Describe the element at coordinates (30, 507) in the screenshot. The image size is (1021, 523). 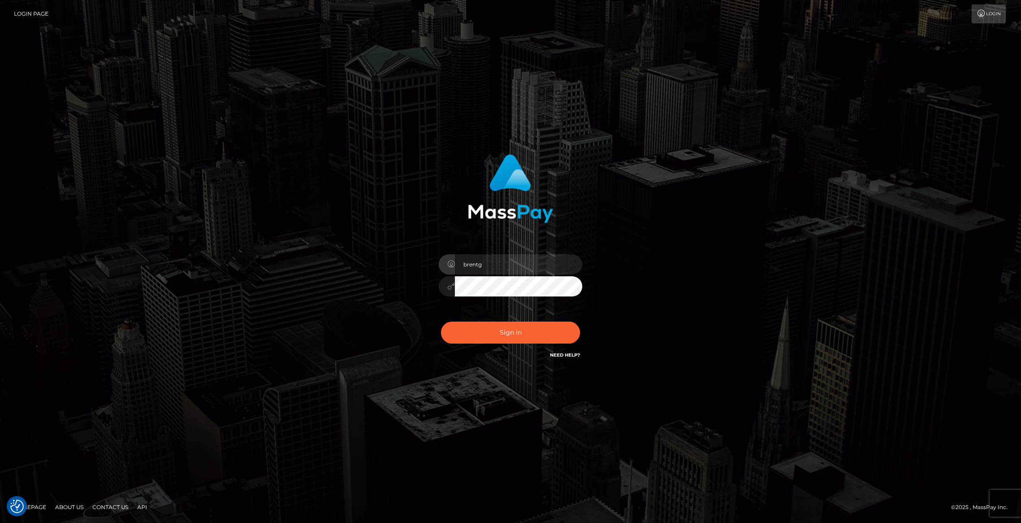
I see `a: Homepage` at that location.